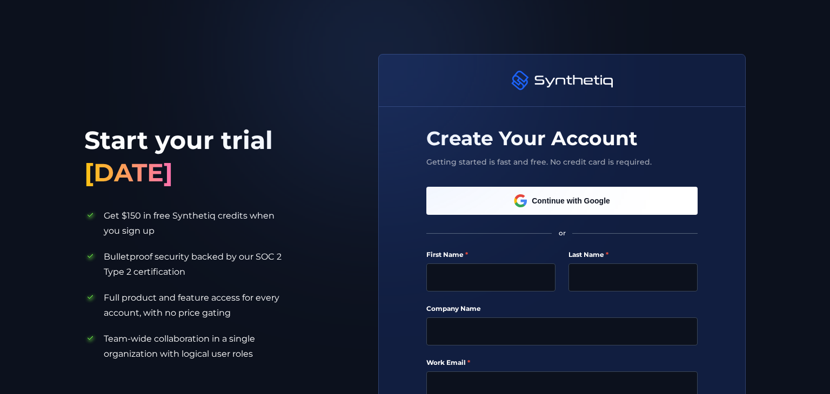  Describe the element at coordinates (562, 201) in the screenshot. I see `button: Continue with Google` at that location.